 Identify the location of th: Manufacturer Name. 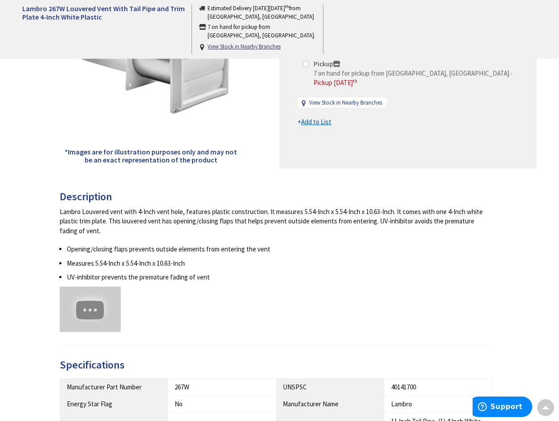
(330, 404).